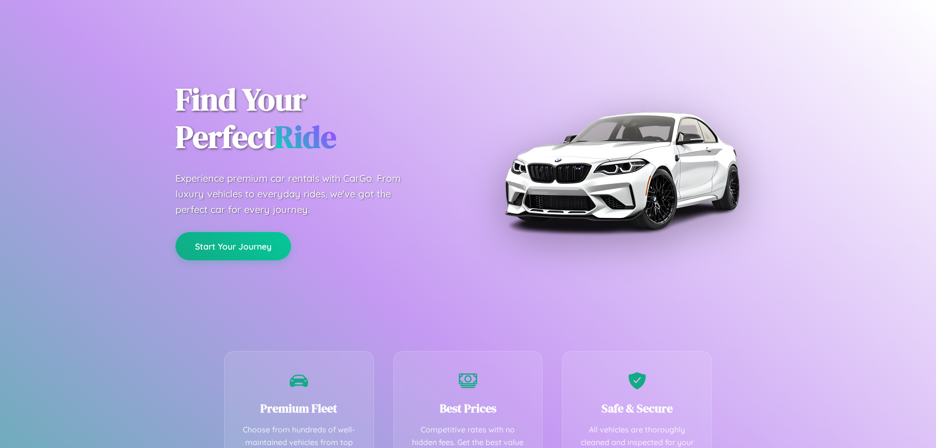 This screenshot has height=448, width=936. What do you see at coordinates (299, 408) in the screenshot?
I see `h3: Premium Fleet` at bounding box center [299, 408].